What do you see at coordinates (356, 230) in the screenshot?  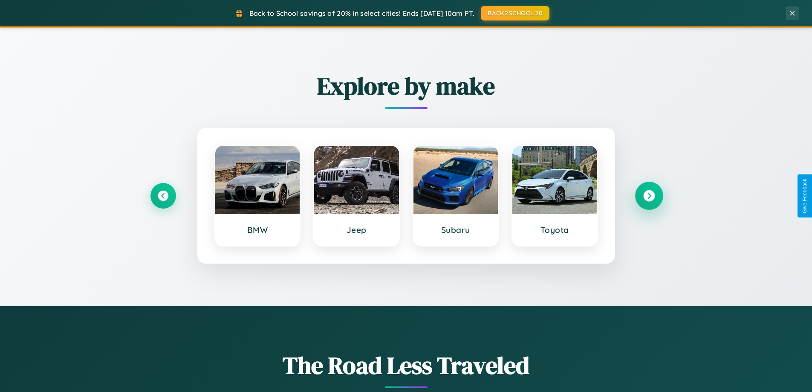 I see `h3: Jeep` at bounding box center [356, 230].